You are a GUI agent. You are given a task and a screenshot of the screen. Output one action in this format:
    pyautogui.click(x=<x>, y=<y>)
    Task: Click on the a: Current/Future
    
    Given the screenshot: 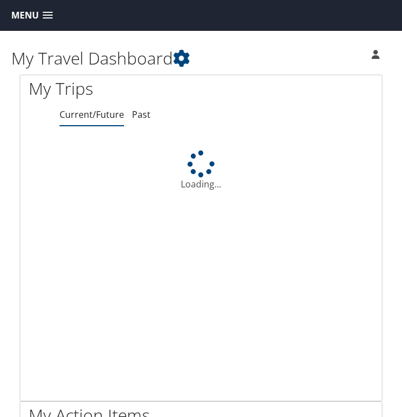 What is the action you would take?
    pyautogui.click(x=92, y=115)
    